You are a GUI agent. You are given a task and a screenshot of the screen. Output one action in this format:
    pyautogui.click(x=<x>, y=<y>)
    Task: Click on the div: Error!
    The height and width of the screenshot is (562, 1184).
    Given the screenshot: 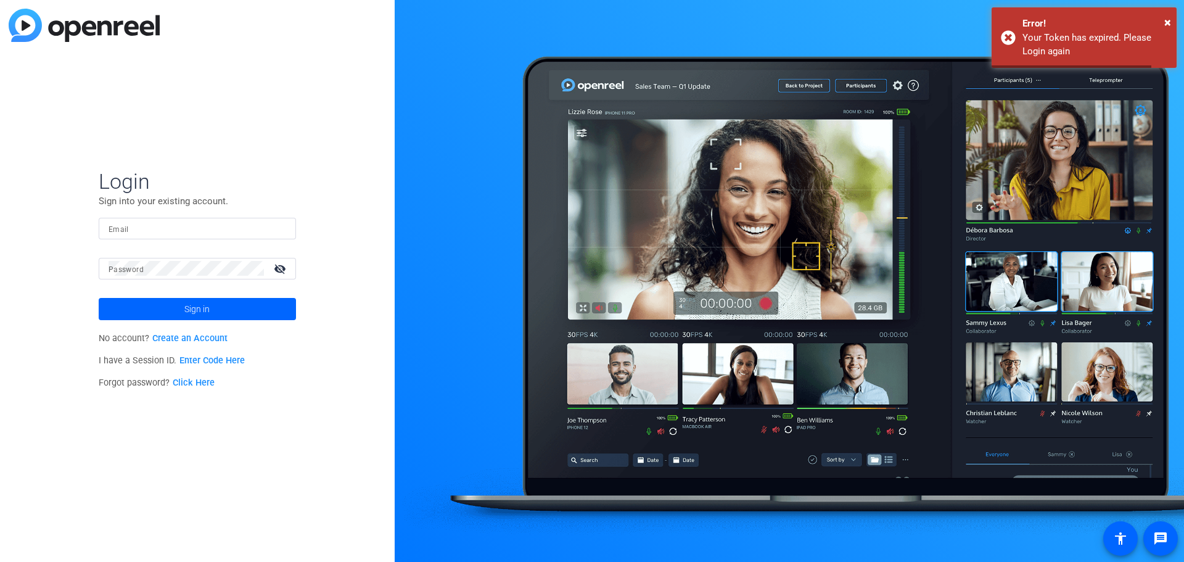 What is the action you would take?
    pyautogui.click(x=1095, y=23)
    